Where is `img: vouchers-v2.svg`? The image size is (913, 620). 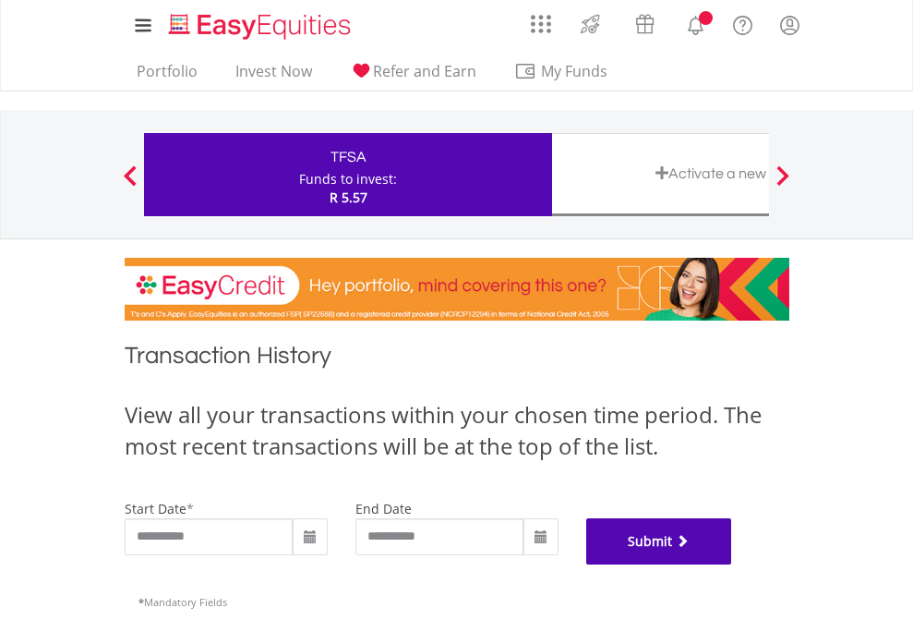 img: vouchers-v2.svg is located at coordinates (644, 24).